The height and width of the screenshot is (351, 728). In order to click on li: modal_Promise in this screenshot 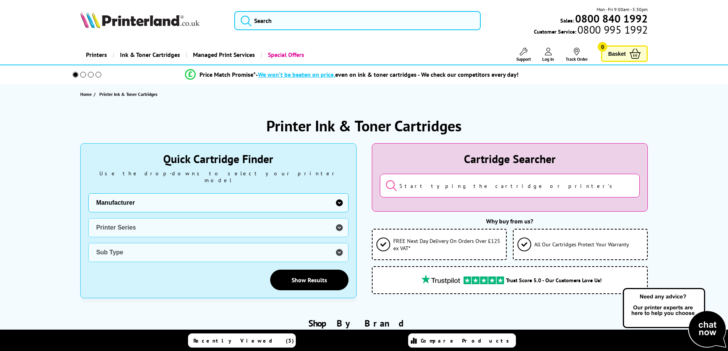, I will do `click(352, 74)`.